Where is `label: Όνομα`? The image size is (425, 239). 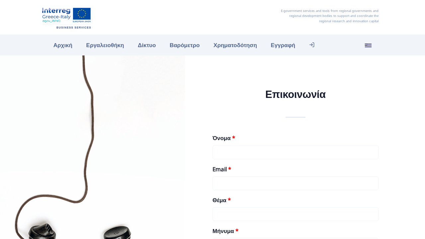
label: Όνομα is located at coordinates (224, 138).